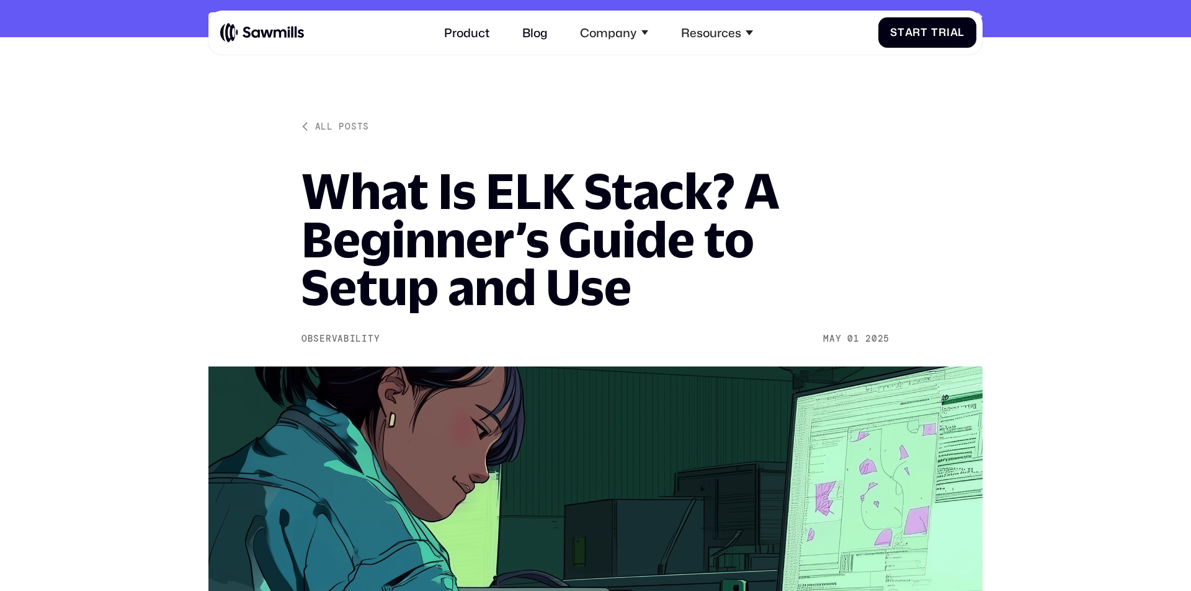 The image size is (1191, 591). Describe the element at coordinates (935, 32) in the screenshot. I see `span: T` at that location.